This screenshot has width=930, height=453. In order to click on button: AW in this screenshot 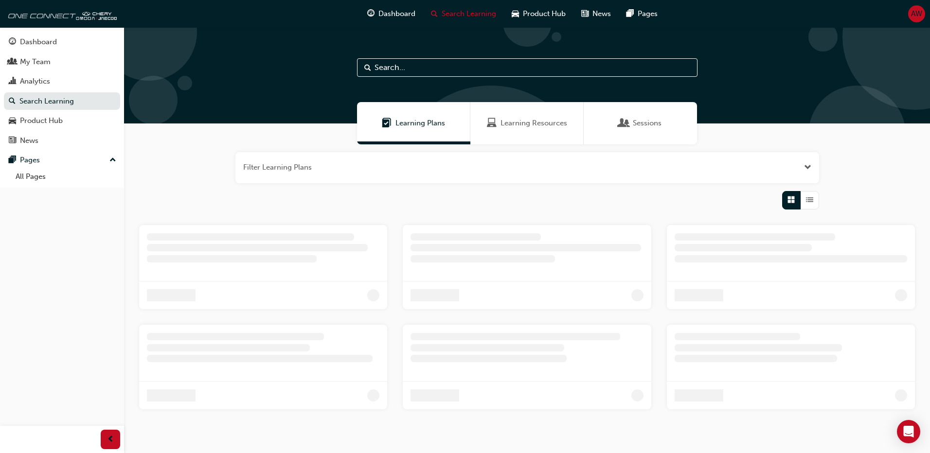, I will do `click(916, 14)`.